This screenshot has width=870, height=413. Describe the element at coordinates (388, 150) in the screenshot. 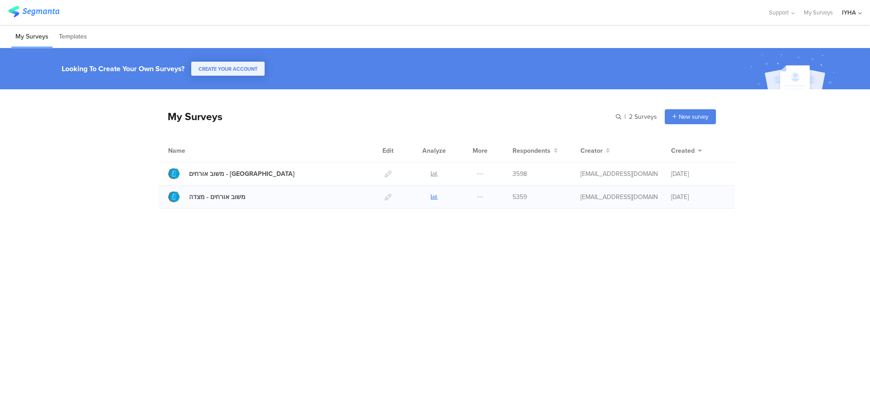

I see `div: Edit` at that location.